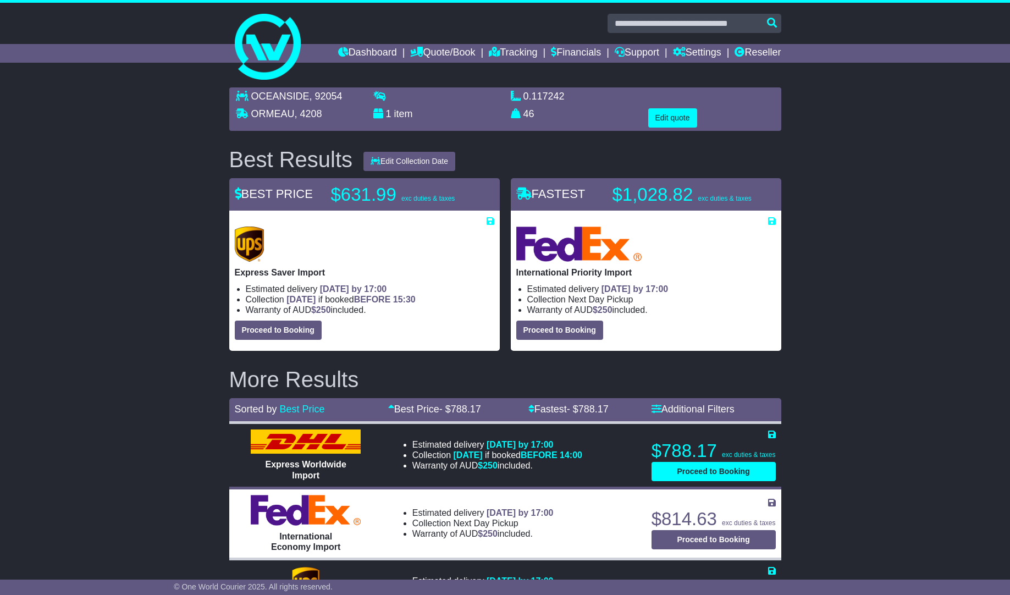 The image size is (1010, 595). Describe the element at coordinates (404, 299) in the screenshot. I see `span: 15:30` at that location.